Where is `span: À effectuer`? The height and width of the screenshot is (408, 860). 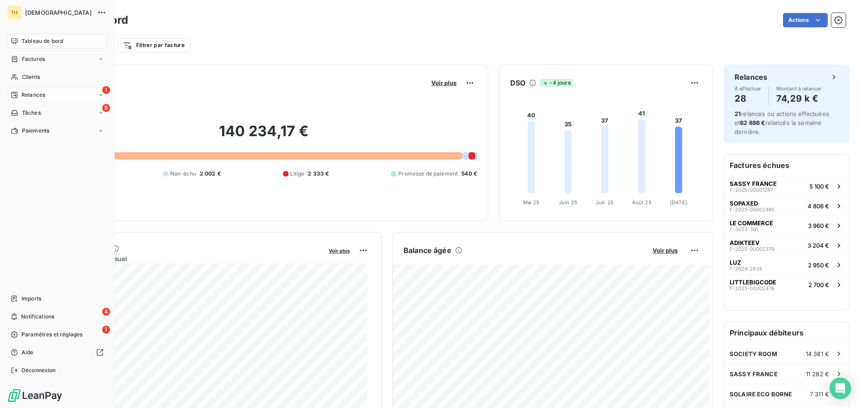
span: À effectuer is located at coordinates (748, 89).